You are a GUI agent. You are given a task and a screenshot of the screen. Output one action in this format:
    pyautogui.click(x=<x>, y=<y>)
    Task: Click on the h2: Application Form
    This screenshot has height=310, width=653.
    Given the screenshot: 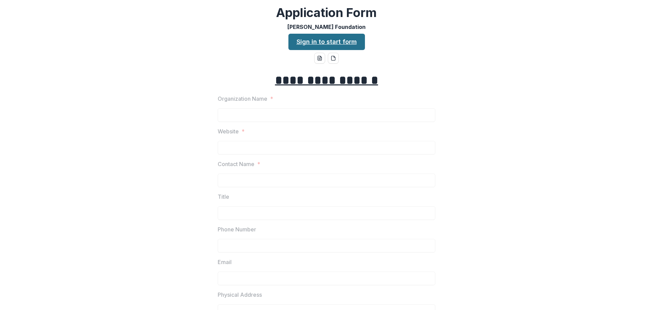 What is the action you would take?
    pyautogui.click(x=326, y=13)
    